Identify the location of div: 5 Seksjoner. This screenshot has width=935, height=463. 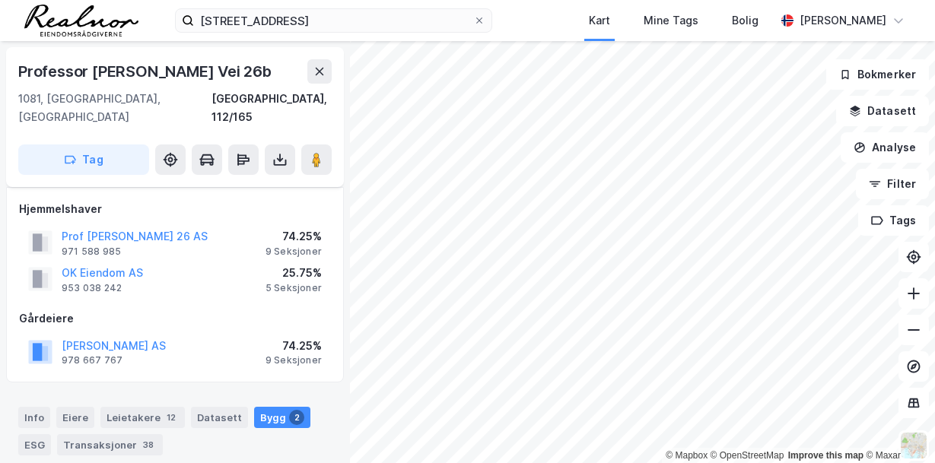
(294, 288).